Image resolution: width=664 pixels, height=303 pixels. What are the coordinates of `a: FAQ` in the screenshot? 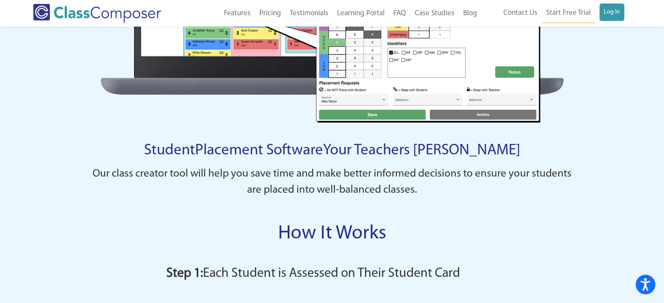 It's located at (399, 14).